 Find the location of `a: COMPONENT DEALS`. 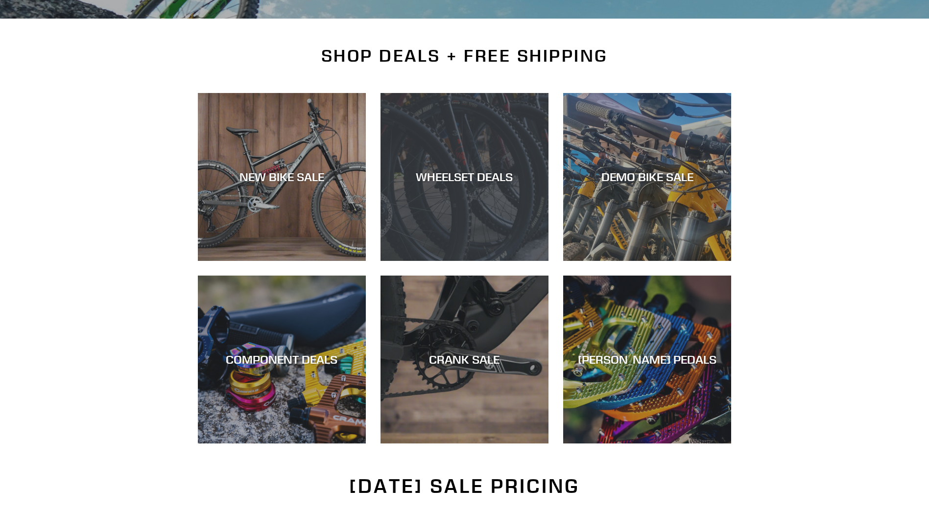

a: COMPONENT DEALS is located at coordinates (282, 359).